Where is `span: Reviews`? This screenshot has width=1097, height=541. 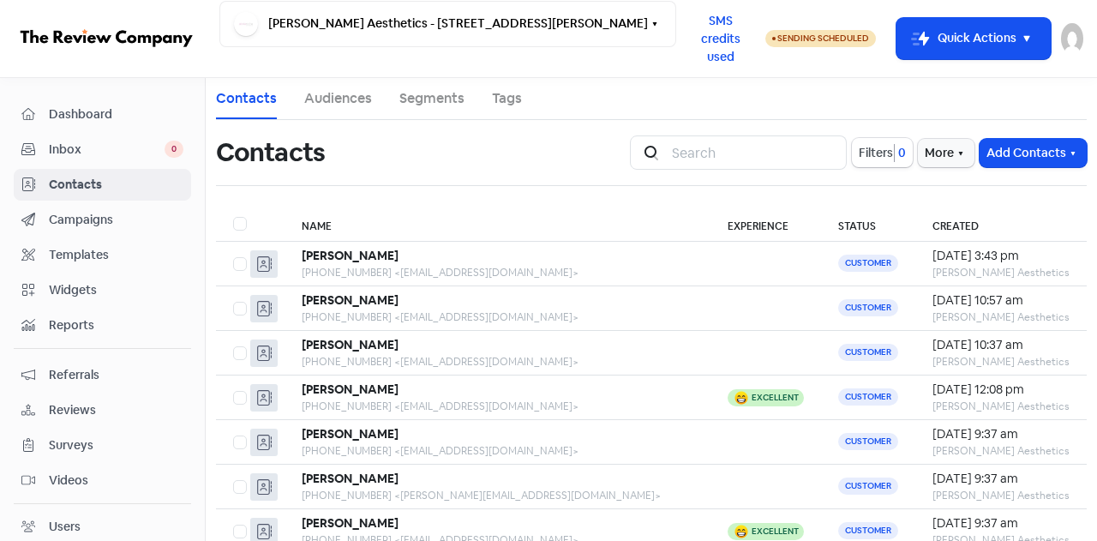 span: Reviews is located at coordinates (116, 410).